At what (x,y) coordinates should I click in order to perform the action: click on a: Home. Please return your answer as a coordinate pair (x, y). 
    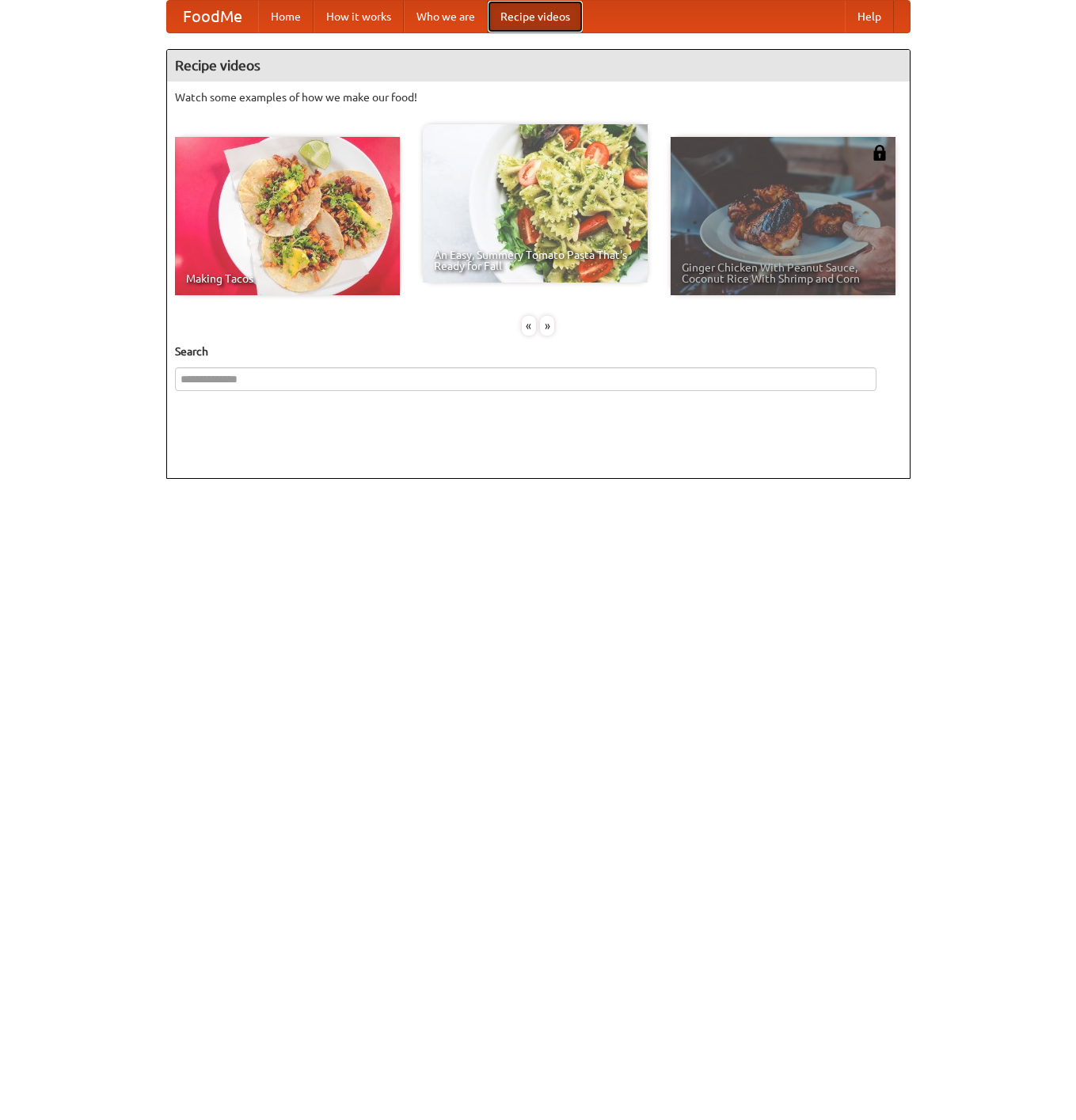
    Looking at the image, I should click on (286, 17).